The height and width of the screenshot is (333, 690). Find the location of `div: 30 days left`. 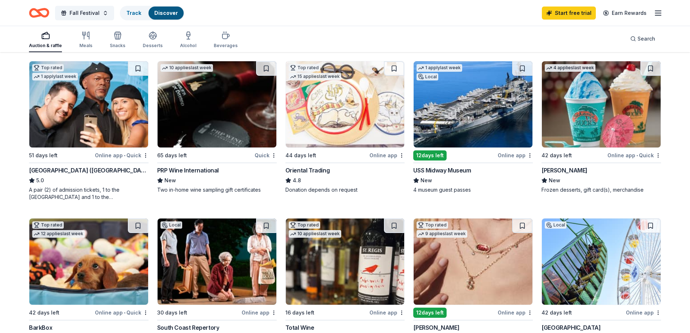

div: 30 days left is located at coordinates (172, 313).